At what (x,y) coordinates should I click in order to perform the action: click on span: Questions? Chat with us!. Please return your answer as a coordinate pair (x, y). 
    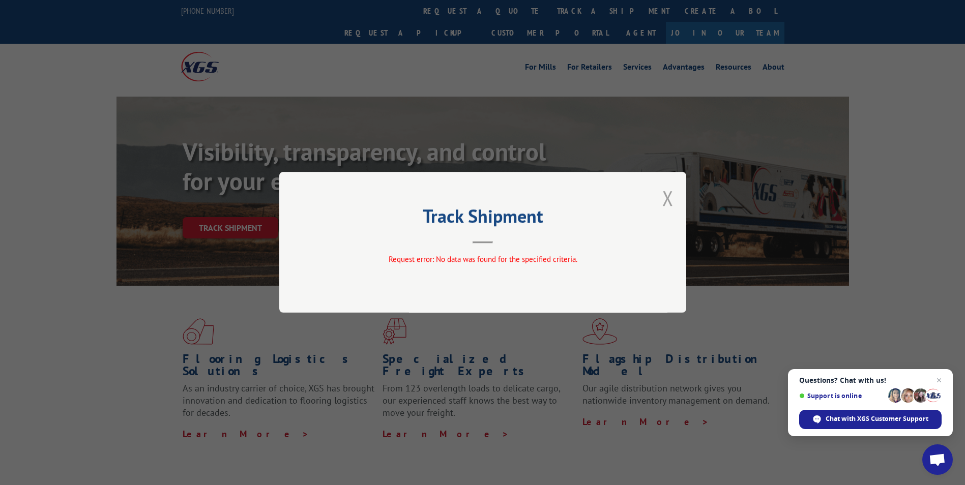
    Looking at the image, I should click on (871, 381).